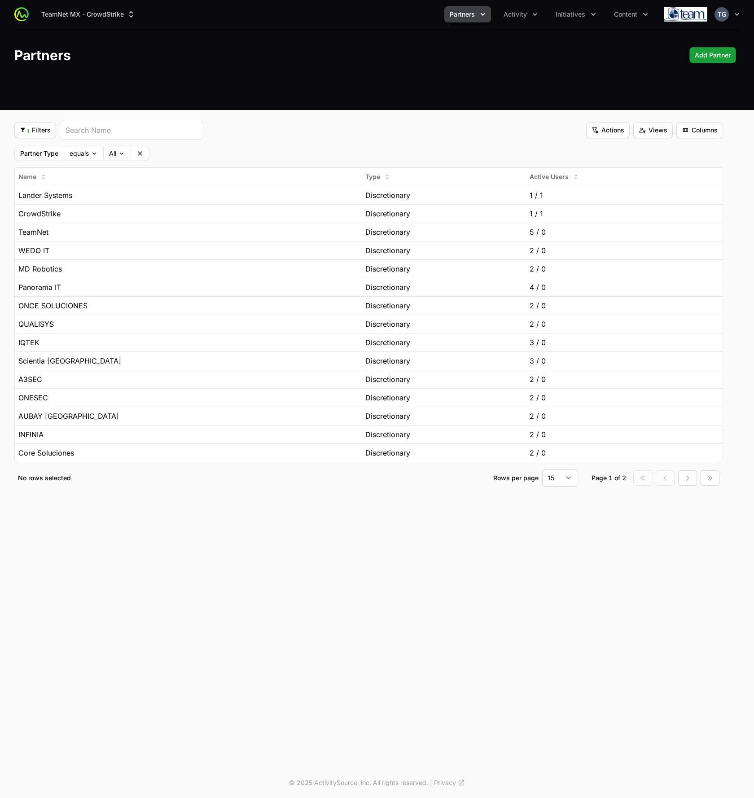 This screenshot has width=754, height=798. What do you see at coordinates (30, 379) in the screenshot?
I see `span: A3SEC` at bounding box center [30, 379].